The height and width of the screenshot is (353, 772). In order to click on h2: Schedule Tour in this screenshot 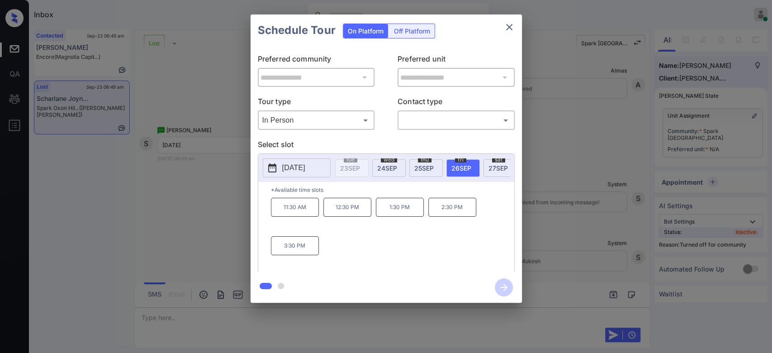, I will do `click(297, 30)`.